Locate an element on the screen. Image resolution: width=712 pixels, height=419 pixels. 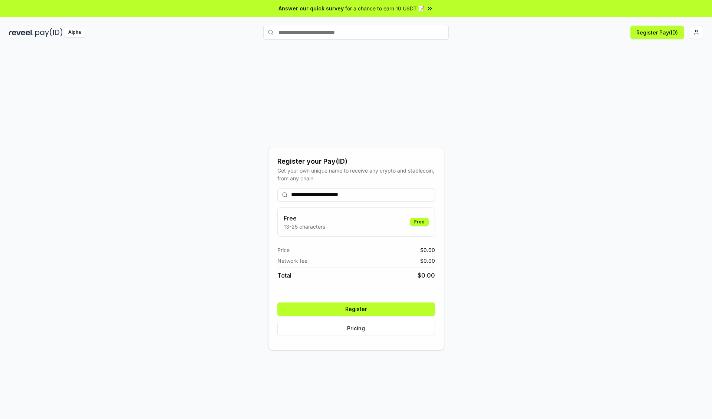
h3: Free is located at coordinates (304, 218).